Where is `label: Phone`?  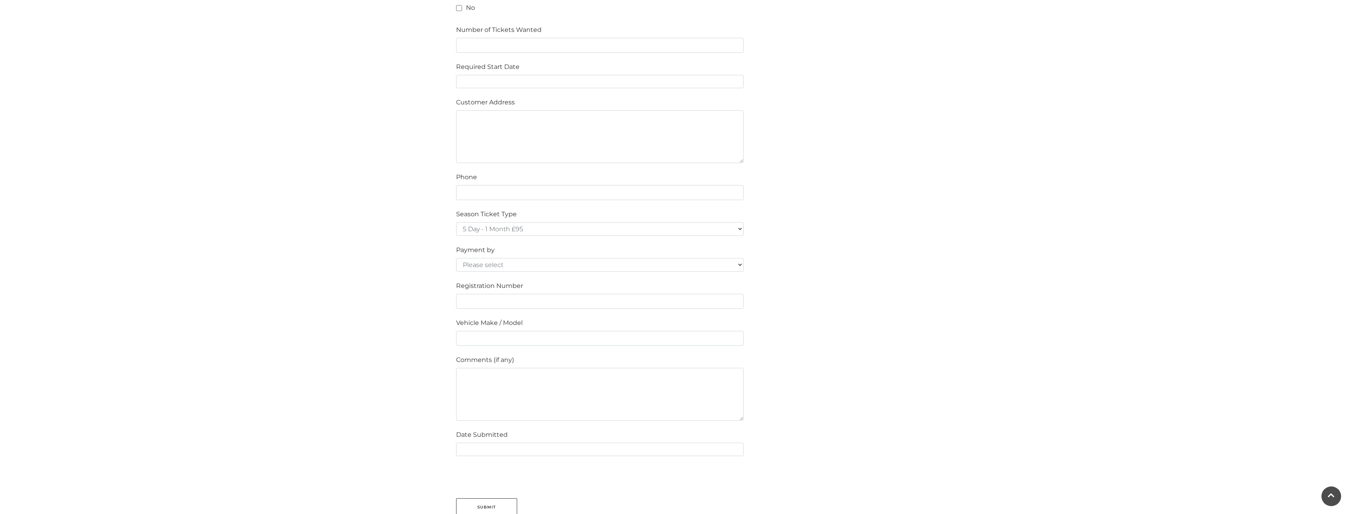
label: Phone is located at coordinates (466, 177).